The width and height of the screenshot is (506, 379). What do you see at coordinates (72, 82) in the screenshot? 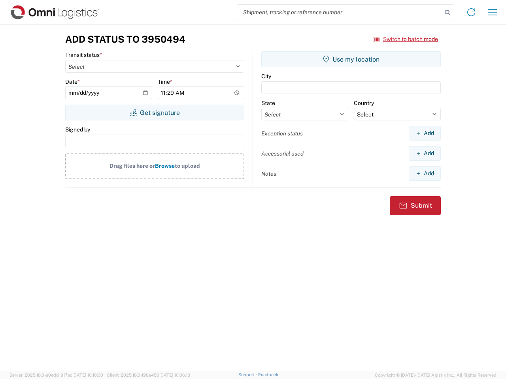
I see `label: Date` at bounding box center [72, 82].